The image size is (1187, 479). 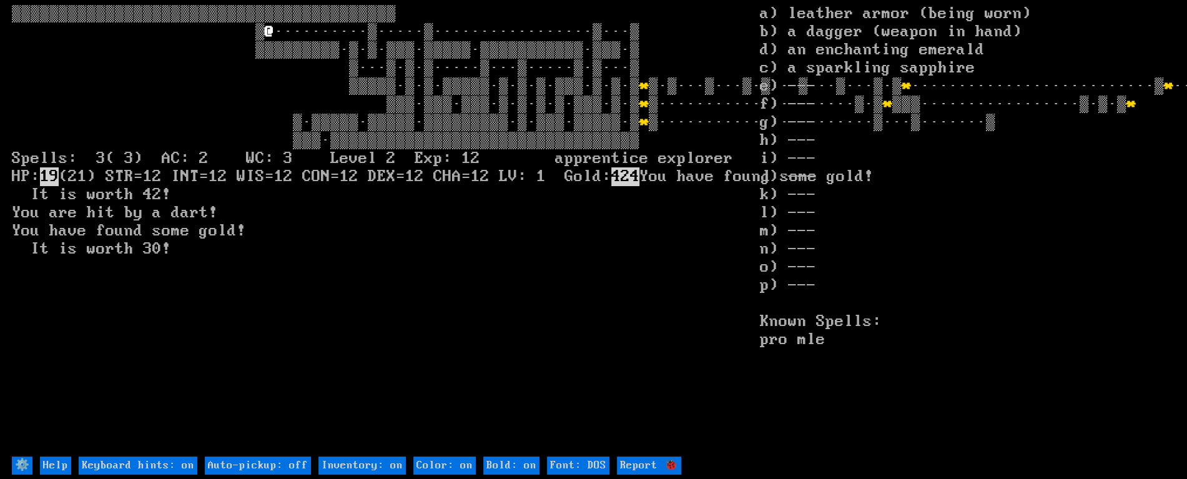 What do you see at coordinates (649, 465) in the screenshot?
I see `input: Report 🐞` at bounding box center [649, 465].